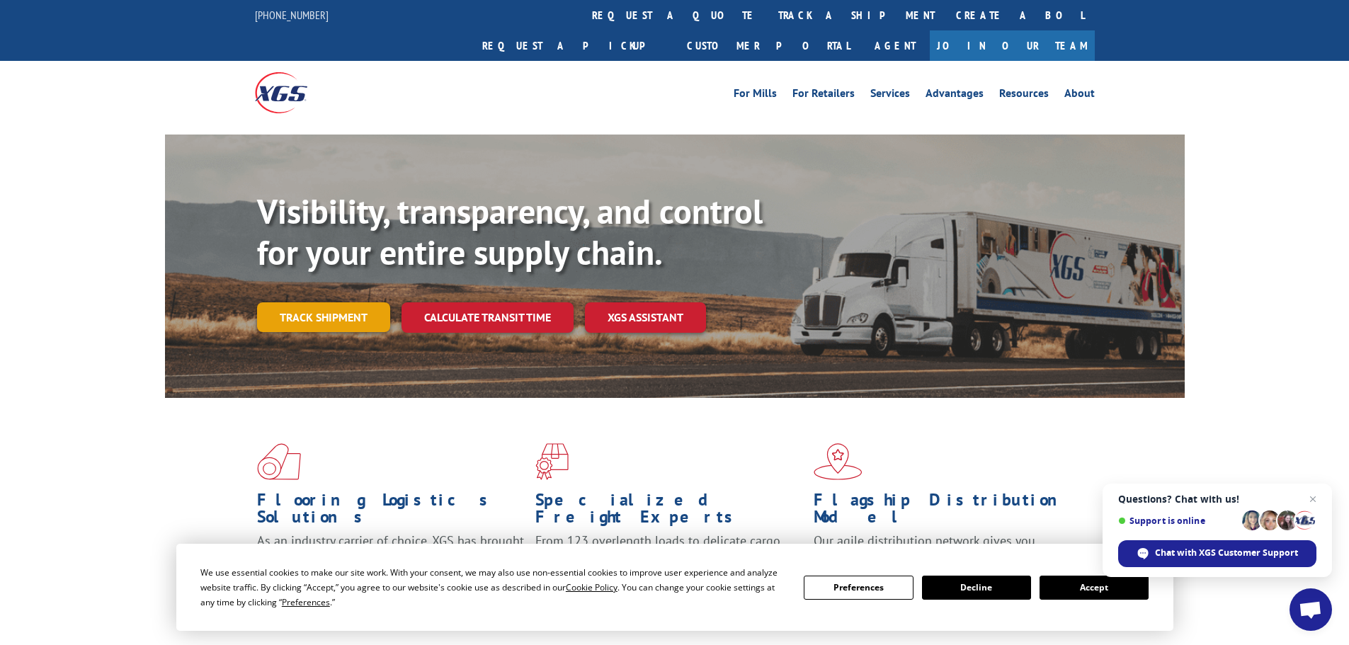 This screenshot has width=1349, height=645. Describe the element at coordinates (675, 587) in the screenshot. I see `div: Cookie Consent Prompt` at that location.